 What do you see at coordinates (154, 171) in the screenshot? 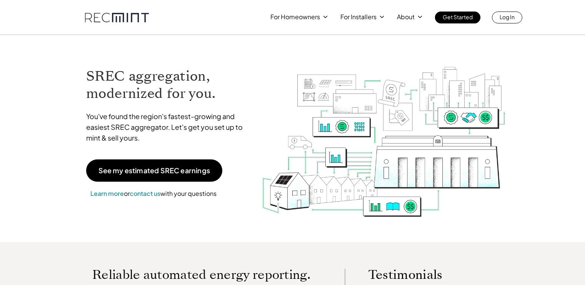
I see `a: See my estimated SREC earnings` at bounding box center [154, 171].